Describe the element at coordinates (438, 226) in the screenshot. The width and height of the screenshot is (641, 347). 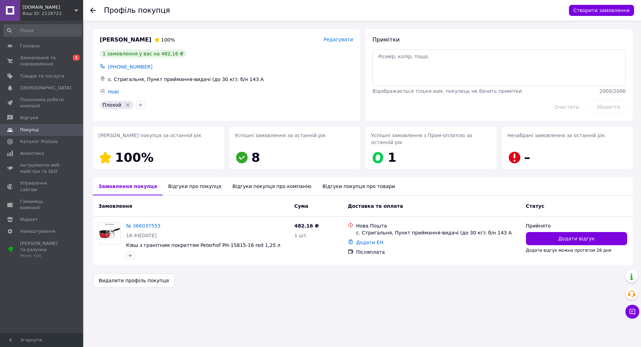
I see `div: Нова Пошта` at that location.